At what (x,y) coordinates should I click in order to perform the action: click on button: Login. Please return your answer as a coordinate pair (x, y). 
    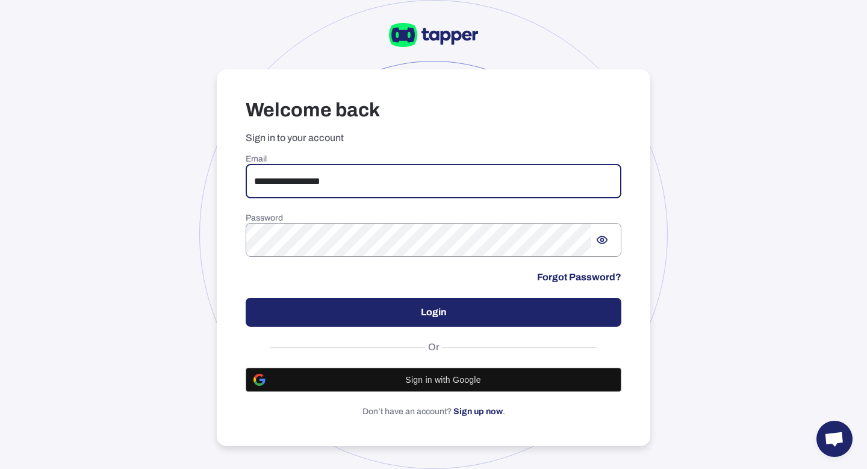
    Looking at the image, I should click on (434, 312).